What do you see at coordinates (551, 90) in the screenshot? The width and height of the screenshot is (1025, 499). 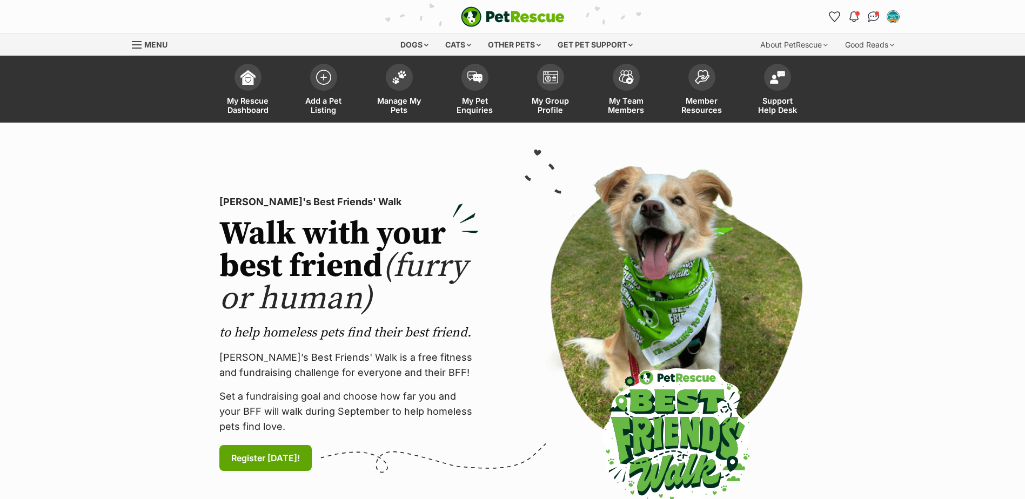 I see `a: My Group Profile` at bounding box center [551, 90].